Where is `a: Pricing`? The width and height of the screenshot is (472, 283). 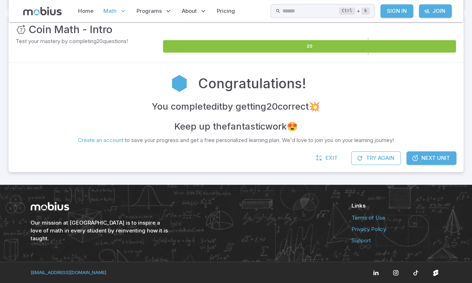
a: Pricing is located at coordinates (225, 11).